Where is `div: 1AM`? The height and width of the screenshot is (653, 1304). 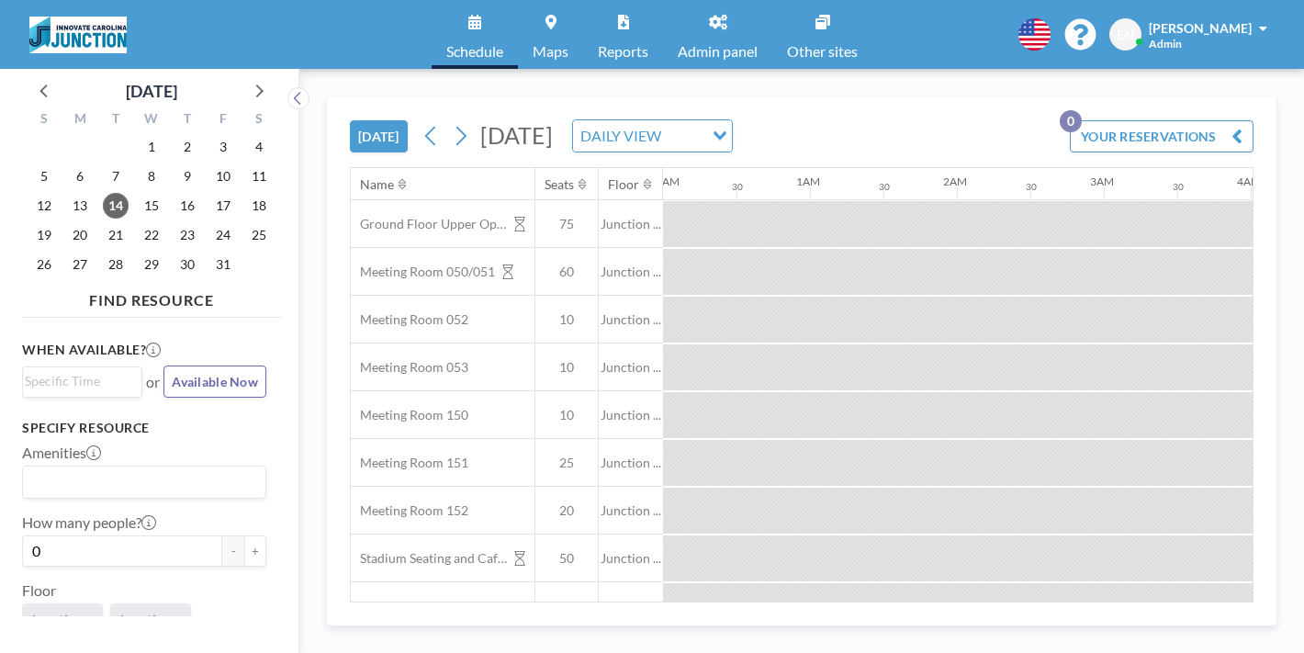
div: 1AM is located at coordinates (808, 181).